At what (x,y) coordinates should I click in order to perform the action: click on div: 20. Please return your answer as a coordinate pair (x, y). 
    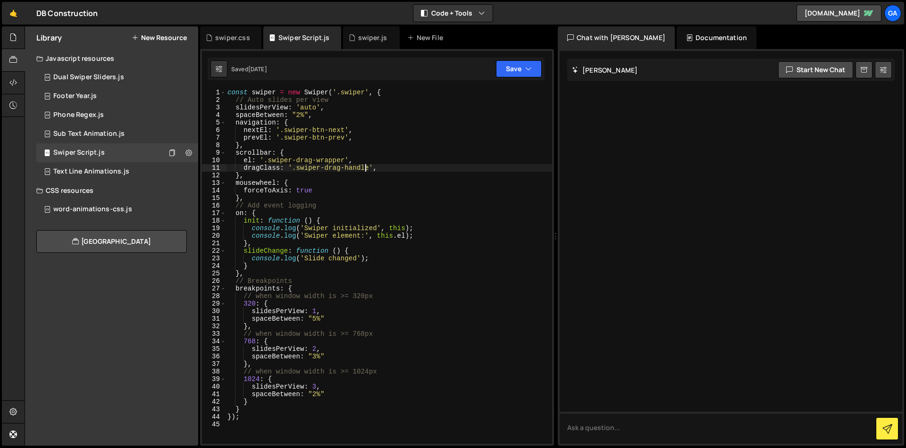
    Looking at the image, I should click on (214, 236).